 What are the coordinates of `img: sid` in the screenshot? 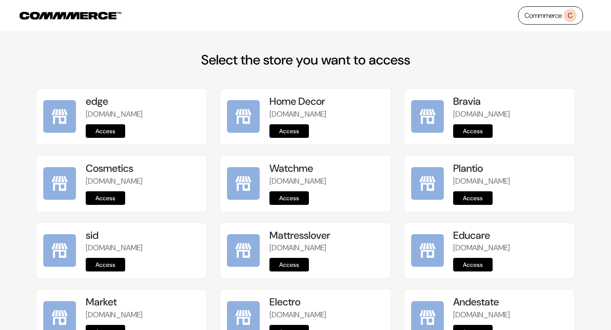 It's located at (59, 250).